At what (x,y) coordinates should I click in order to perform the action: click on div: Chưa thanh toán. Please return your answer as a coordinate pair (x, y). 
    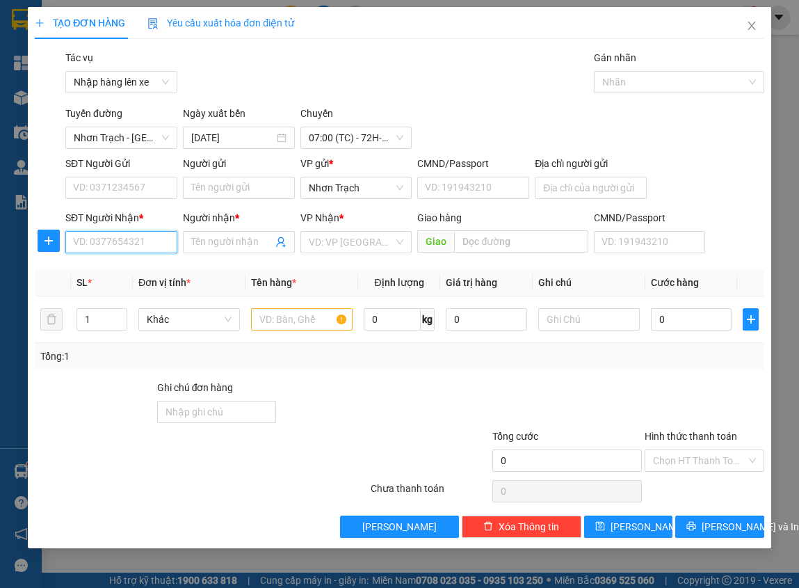
    Looking at the image, I should click on (430, 493).